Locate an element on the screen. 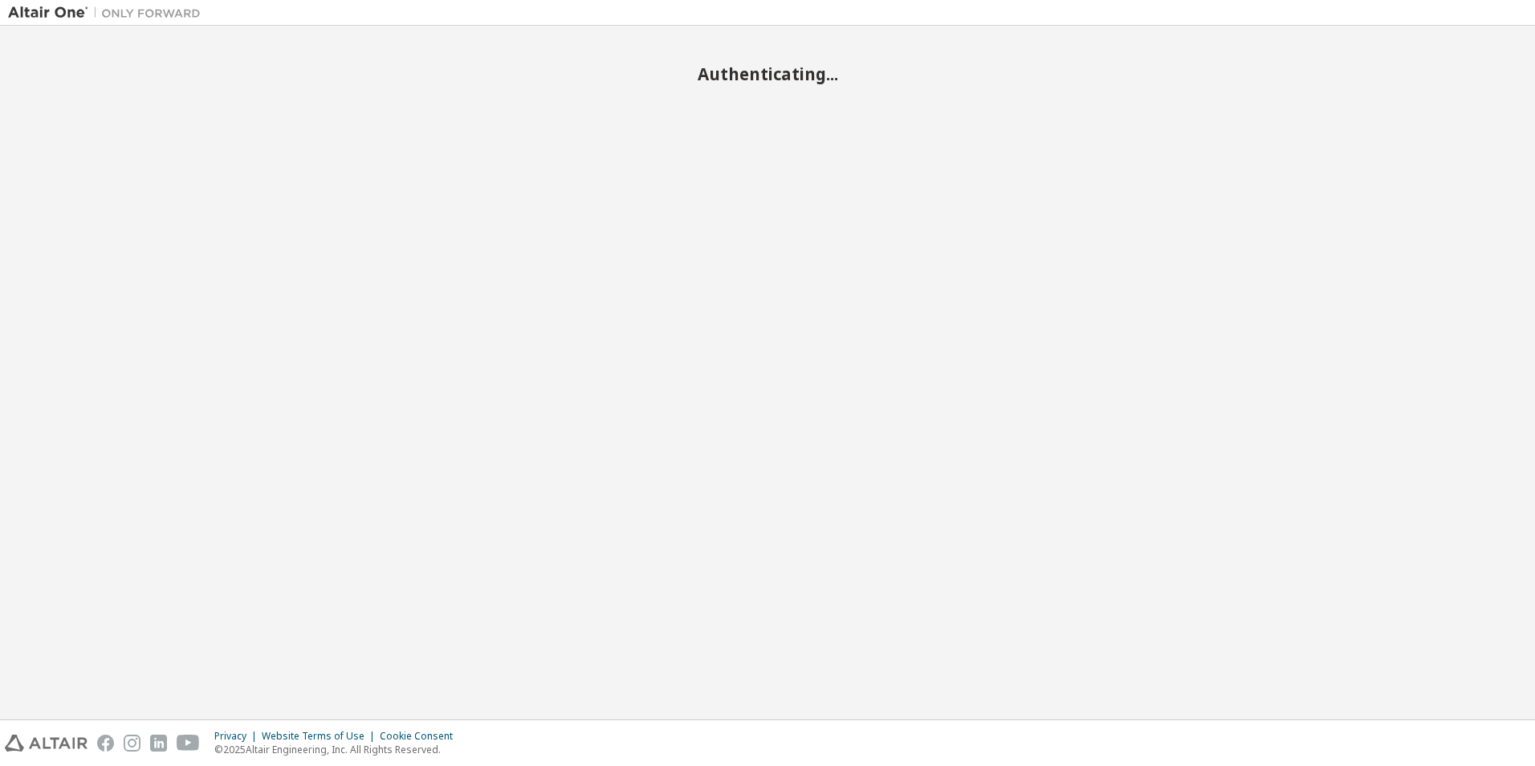  img: altair_logo.svg is located at coordinates (46, 742).